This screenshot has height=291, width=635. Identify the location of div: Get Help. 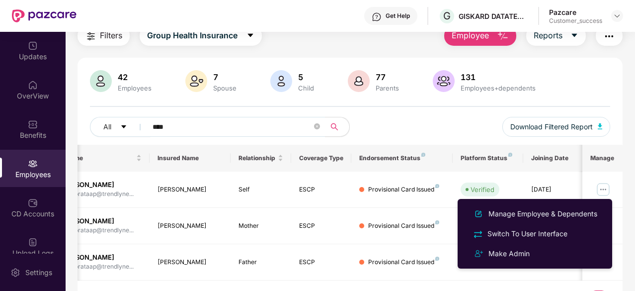
(398, 16).